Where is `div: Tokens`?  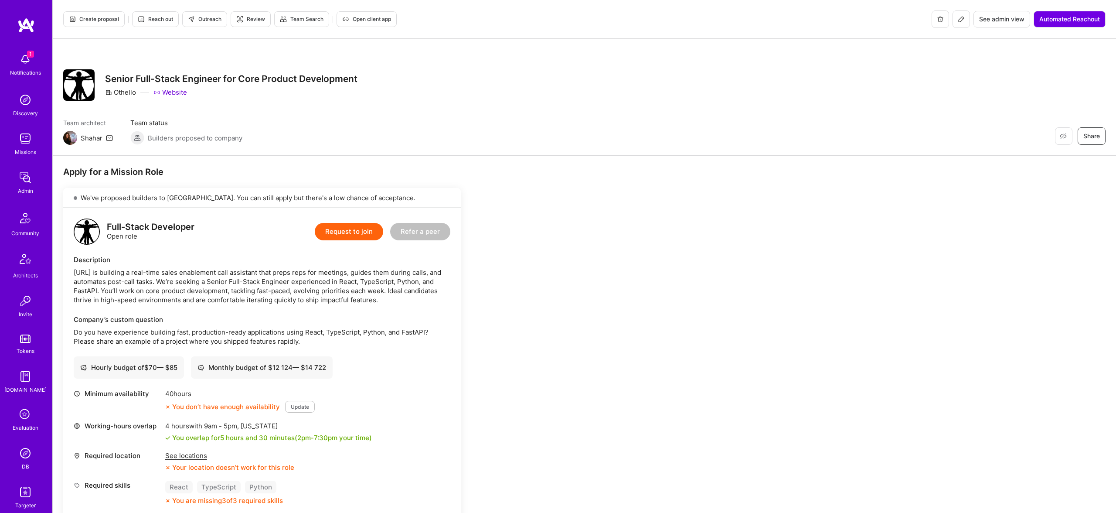 div: Tokens is located at coordinates (25, 351).